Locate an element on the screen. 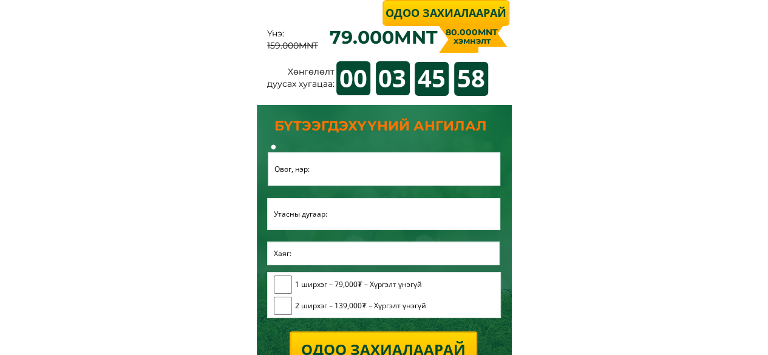 Image resolution: width=768 pixels, height=355 pixels. div: 79.000MNT is located at coordinates (384, 38).